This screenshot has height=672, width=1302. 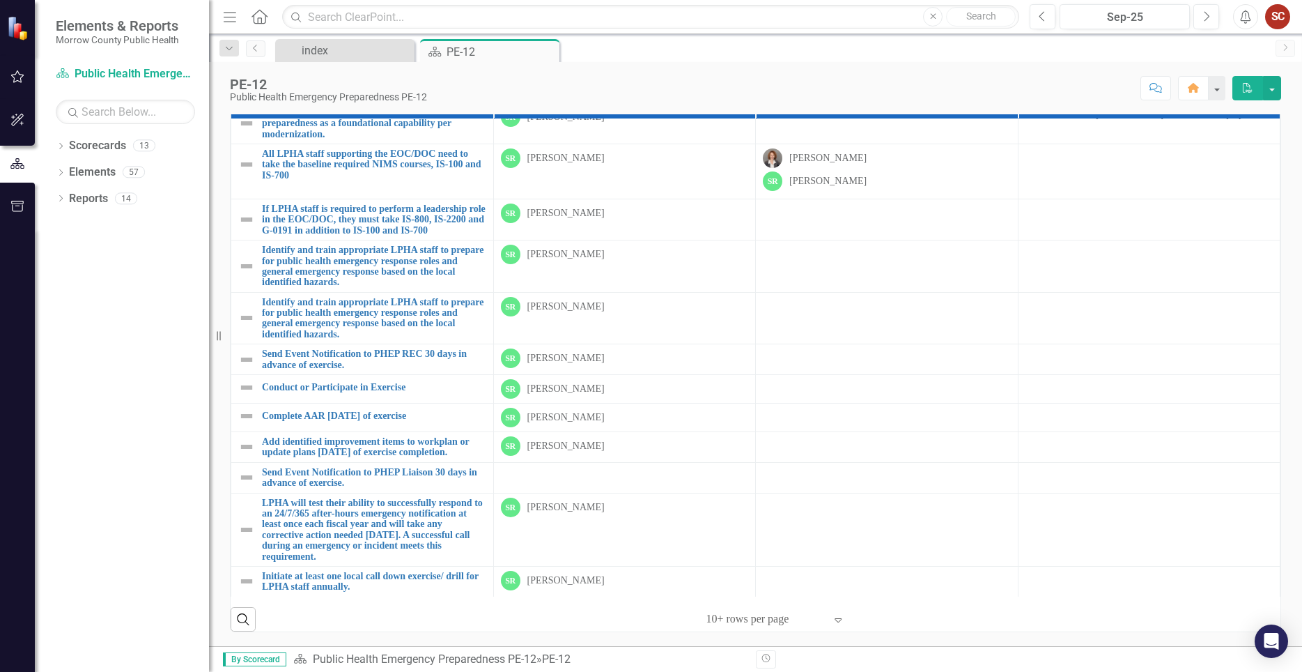 I want to click on a: Send Event Notification to PHEP REC 30 days in advance of exercise., so click(x=374, y=359).